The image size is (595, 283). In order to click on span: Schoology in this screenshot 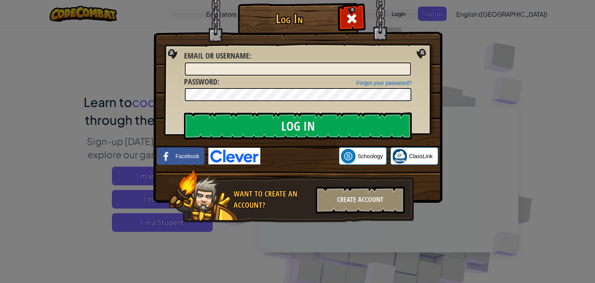, I will do `click(370, 156)`.